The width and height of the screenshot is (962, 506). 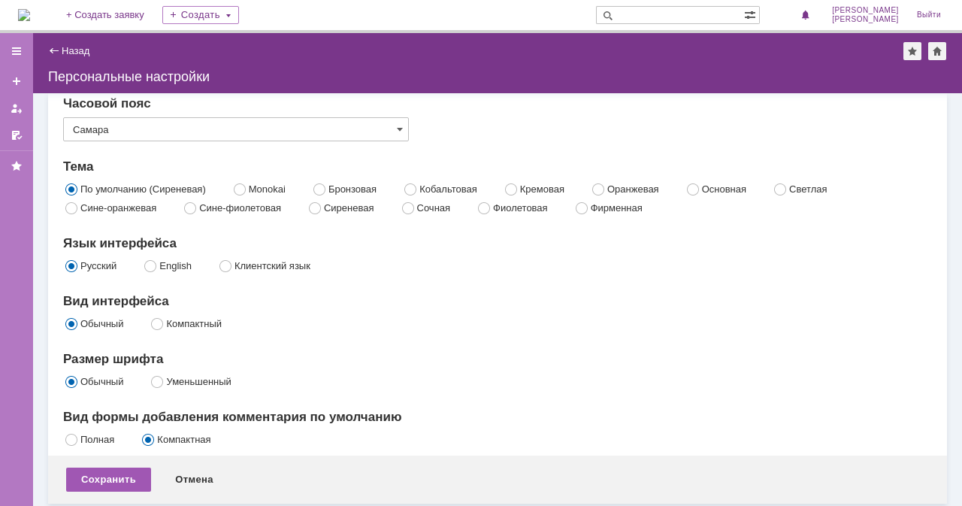 I want to click on div: Добавить в избранное, so click(x=912, y=51).